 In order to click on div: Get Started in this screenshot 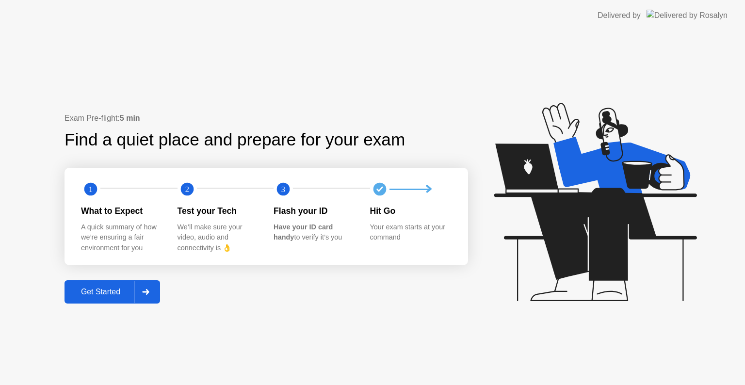, I will do `click(100, 292)`.